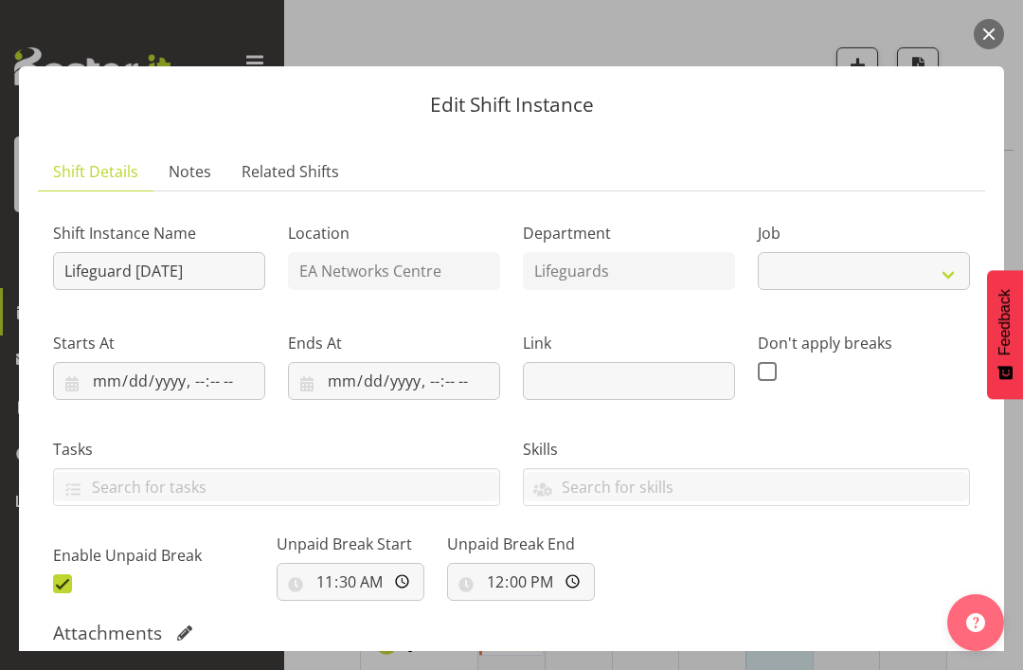 This screenshot has height=670, width=1023. Describe the element at coordinates (189, 171) in the screenshot. I see `span: Notes` at that location.